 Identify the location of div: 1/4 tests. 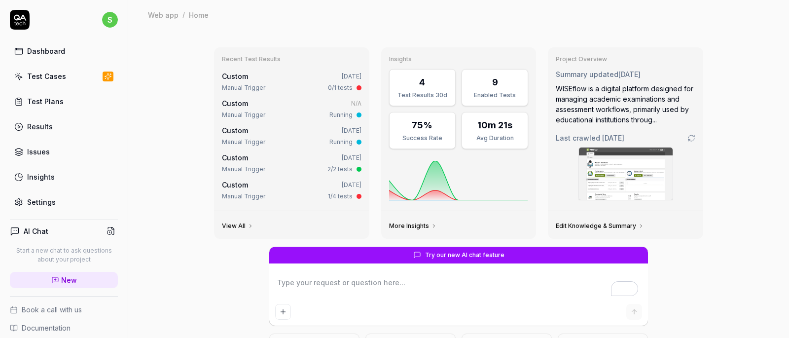
(340, 196).